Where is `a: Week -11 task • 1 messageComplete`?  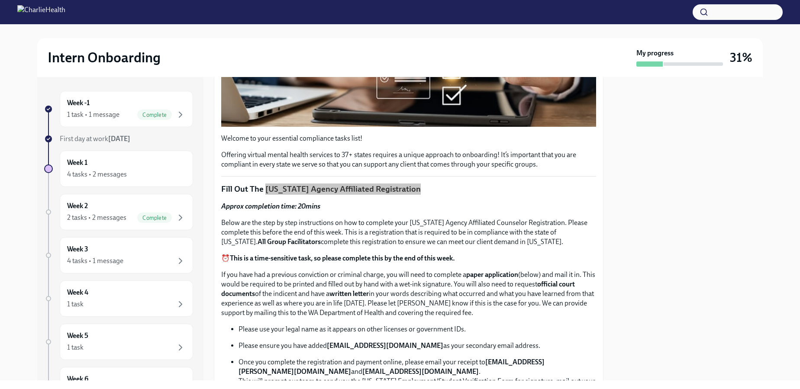
a: Week -11 task • 1 messageComplete is located at coordinates (119, 109).